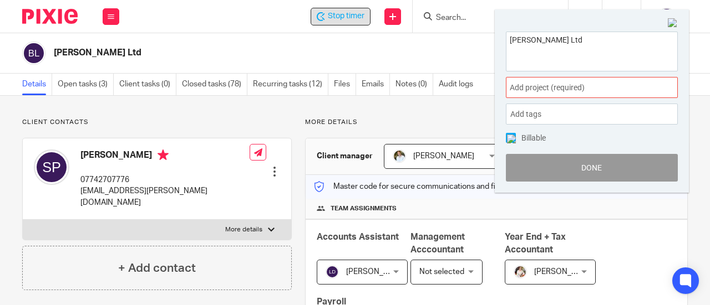 The width and height of the screenshot is (710, 305). Describe the element at coordinates (157, 123) in the screenshot. I see `p: Client contacts` at that location.